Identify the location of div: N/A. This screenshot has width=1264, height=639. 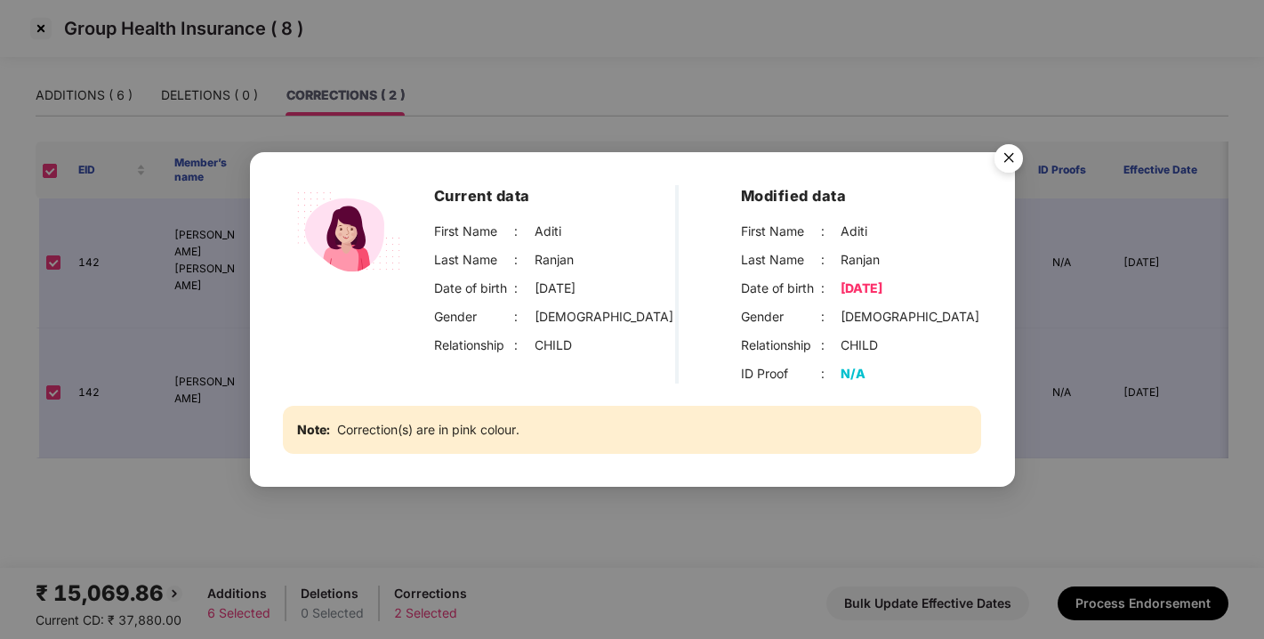
(853, 374).